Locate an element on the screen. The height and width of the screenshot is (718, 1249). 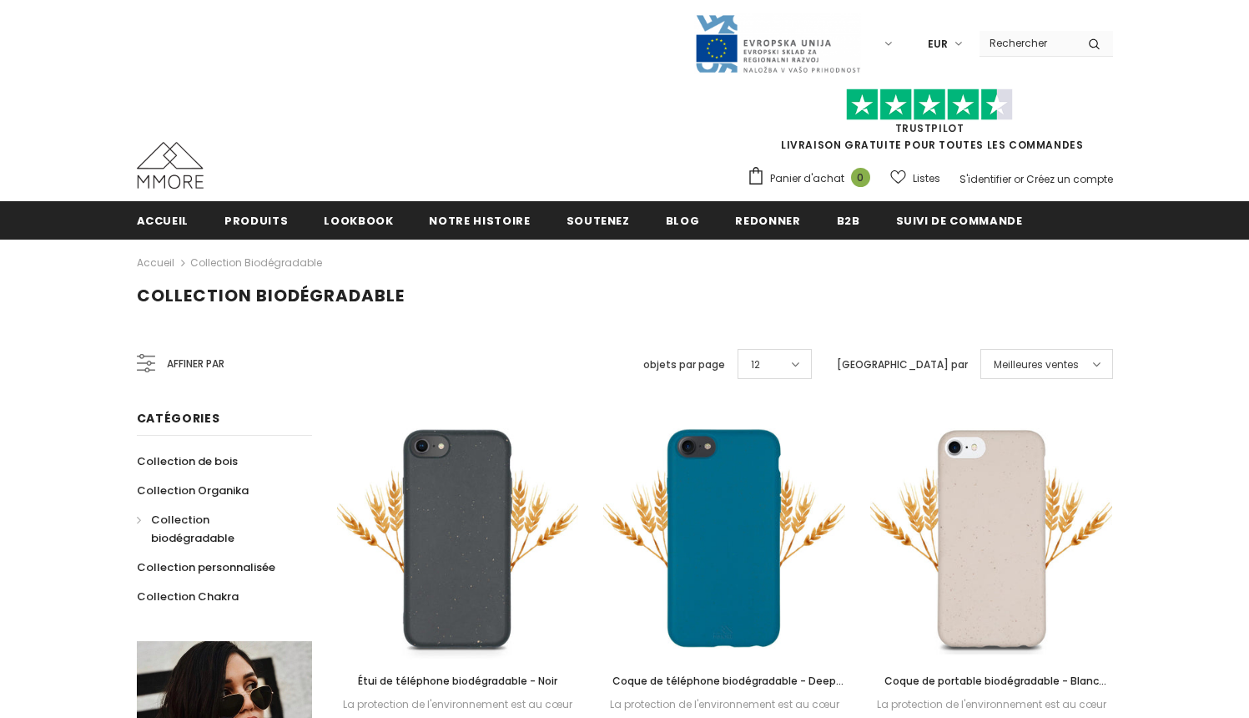
span: Redonner is located at coordinates (768, 220).